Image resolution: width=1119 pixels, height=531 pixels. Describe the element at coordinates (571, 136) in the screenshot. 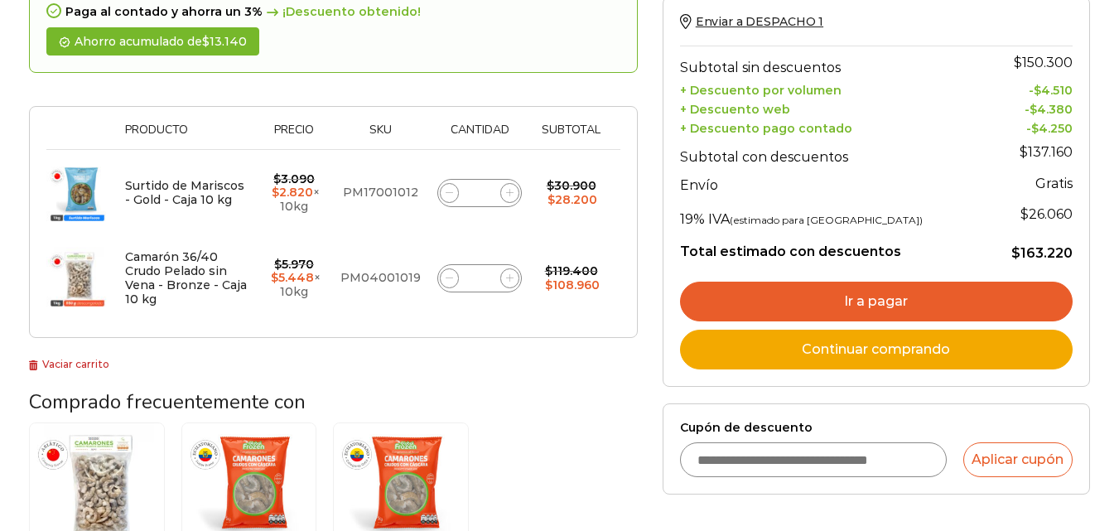

I see `th: Subtotal` at that location.